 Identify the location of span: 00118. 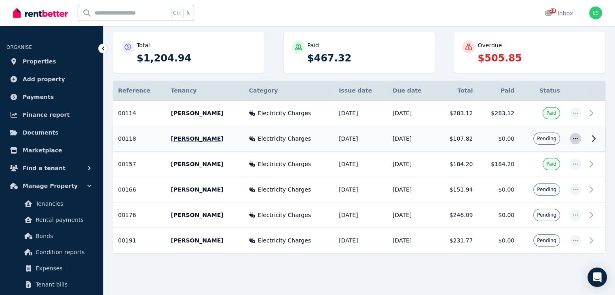
(127, 139).